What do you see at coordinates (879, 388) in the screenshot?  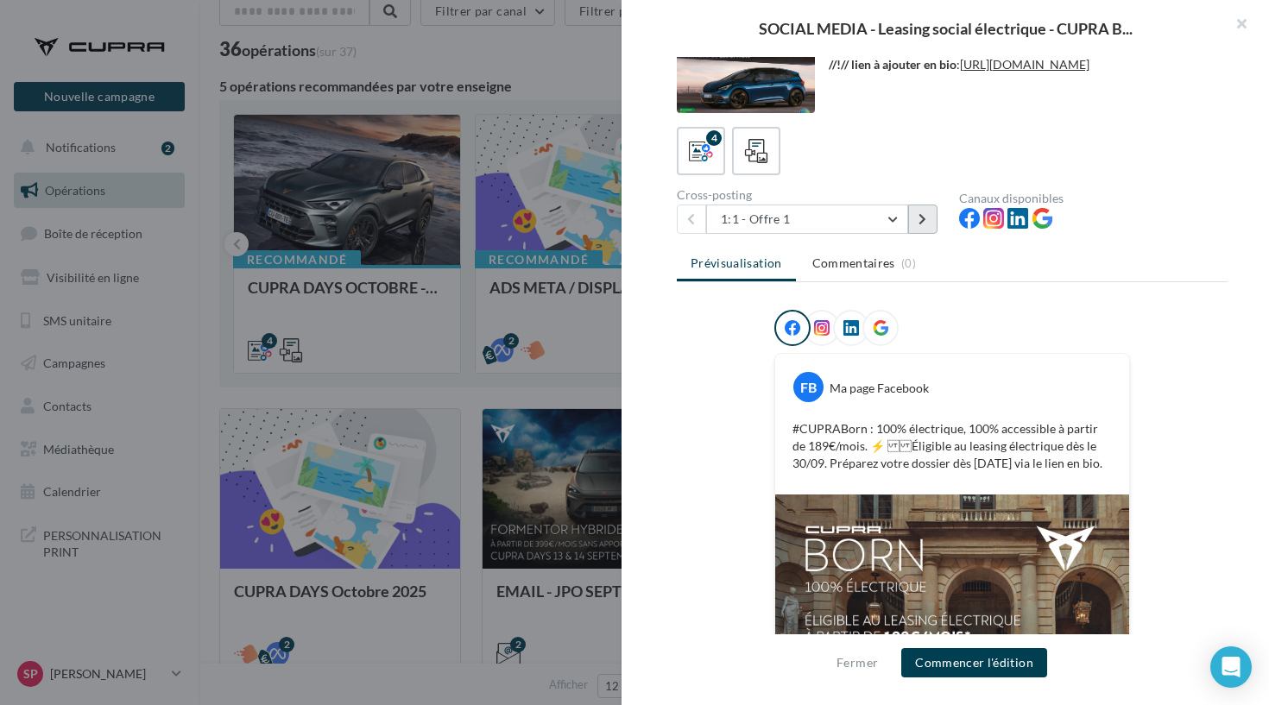 I see `div: Ma page Facebook` at bounding box center [879, 388].